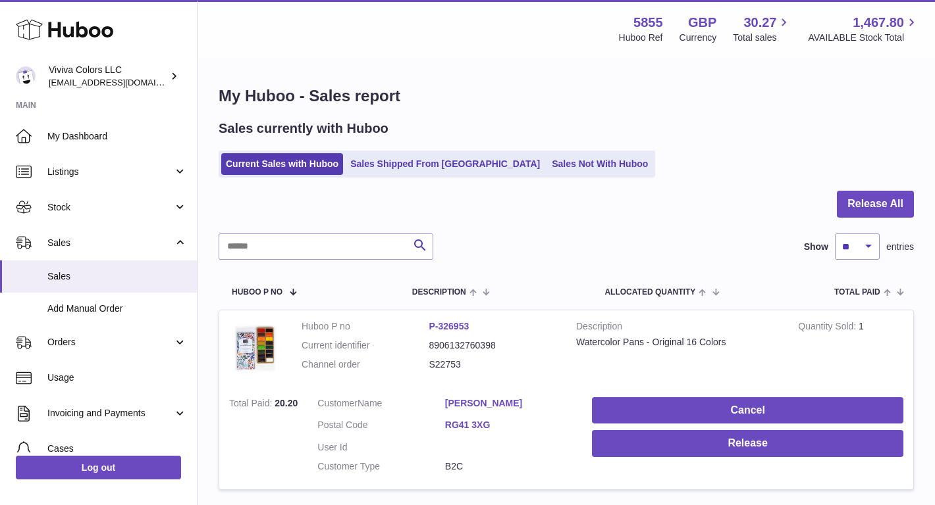 This screenshot has height=505, width=935. I want to click on a: 30.27 Total sales, so click(761, 29).